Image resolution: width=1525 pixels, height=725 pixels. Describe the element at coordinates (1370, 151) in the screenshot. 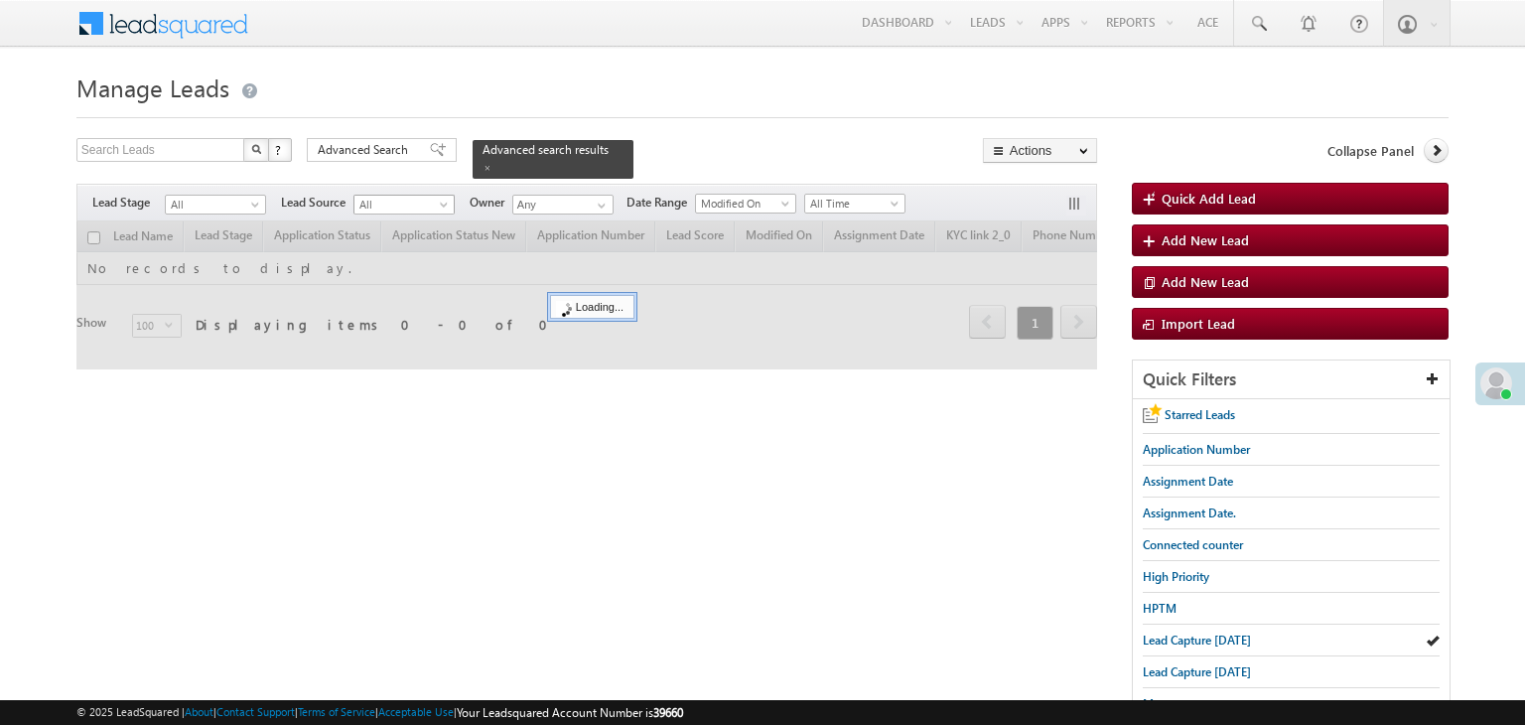

I see `span: Collapse Panel` at that location.